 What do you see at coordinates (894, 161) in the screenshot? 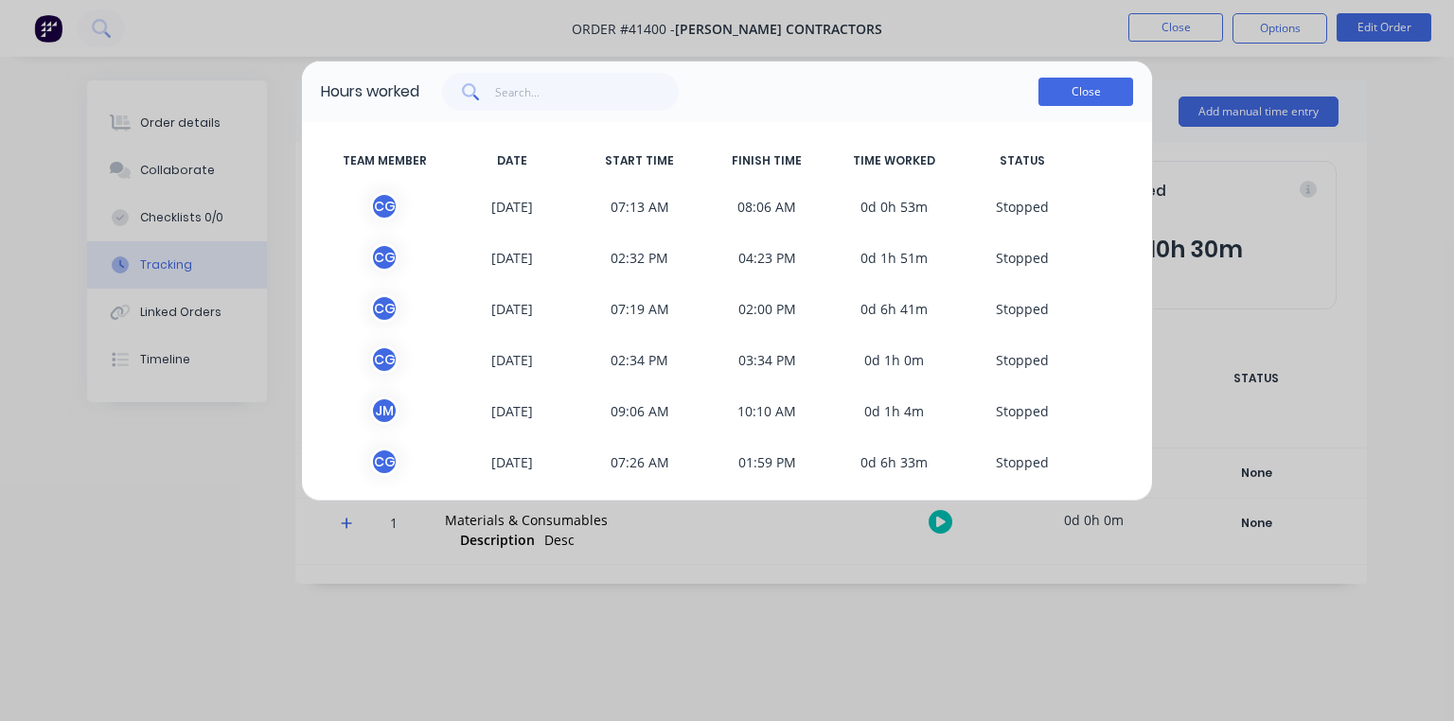
I see `span: TIME WORKED` at bounding box center [894, 161].